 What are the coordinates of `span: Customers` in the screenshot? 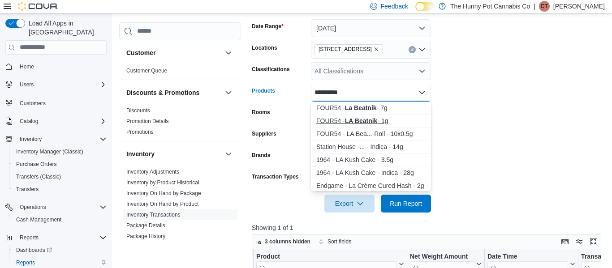 It's located at (33, 104).